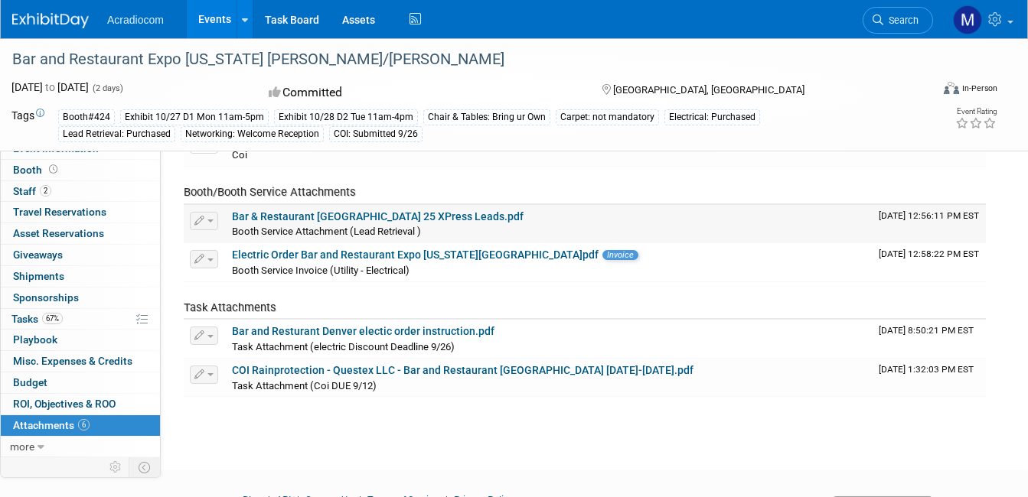  What do you see at coordinates (38, 276) in the screenshot?
I see `span: Shipments` at bounding box center [38, 276].